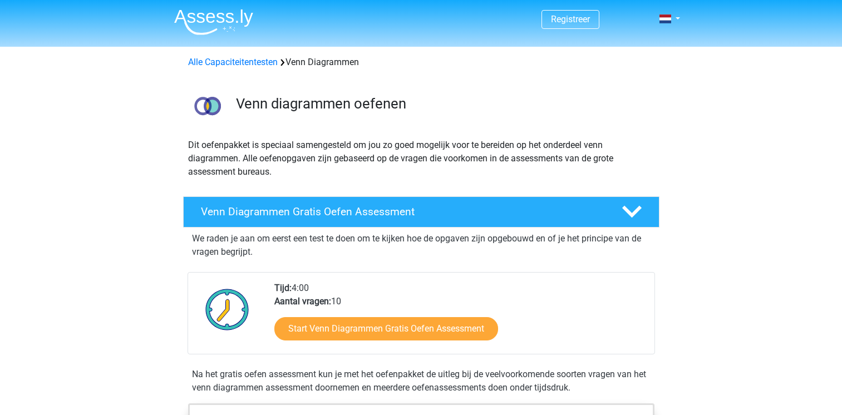 This screenshot has height=415, width=842. Describe the element at coordinates (303, 301) in the screenshot. I see `b: Aantal vragen:` at that location.